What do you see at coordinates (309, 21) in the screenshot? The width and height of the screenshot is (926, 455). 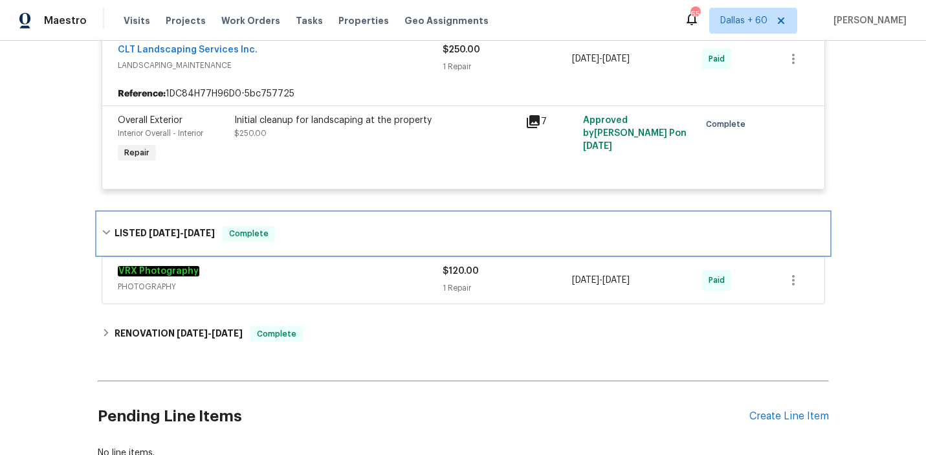 I see `span: Tasks` at bounding box center [309, 21].